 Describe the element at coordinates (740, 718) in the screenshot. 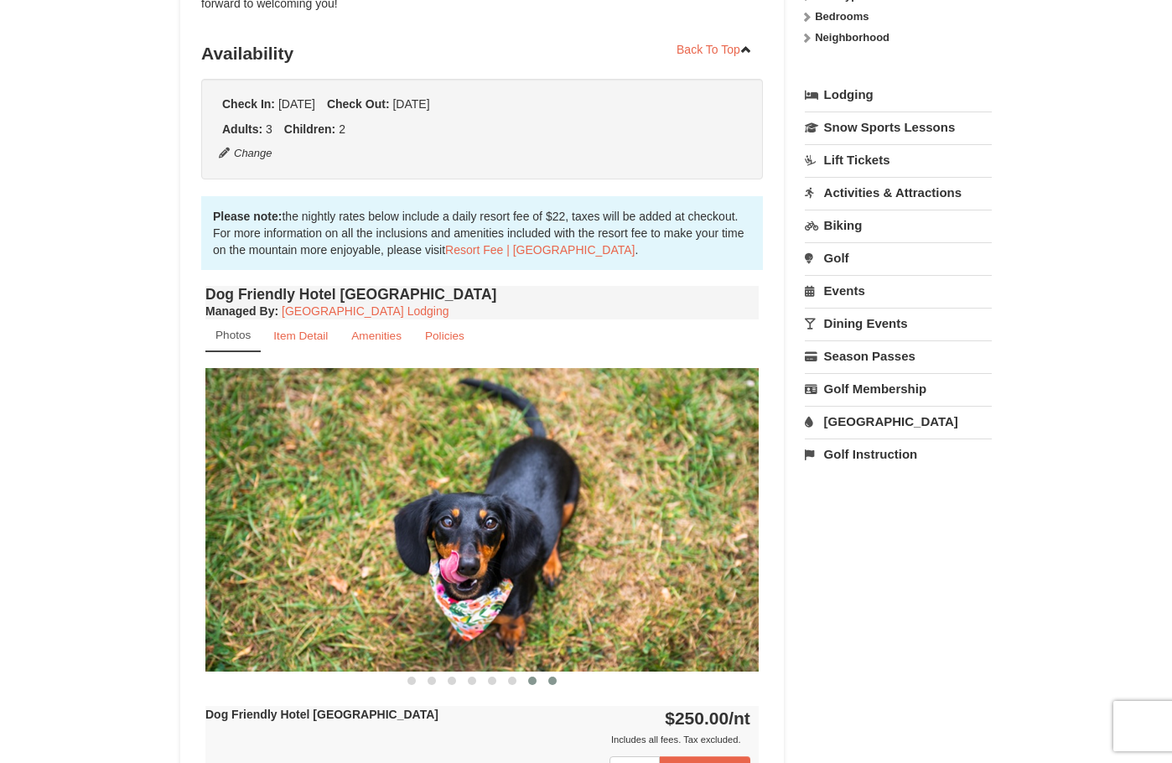

I see `span: /nt` at that location.